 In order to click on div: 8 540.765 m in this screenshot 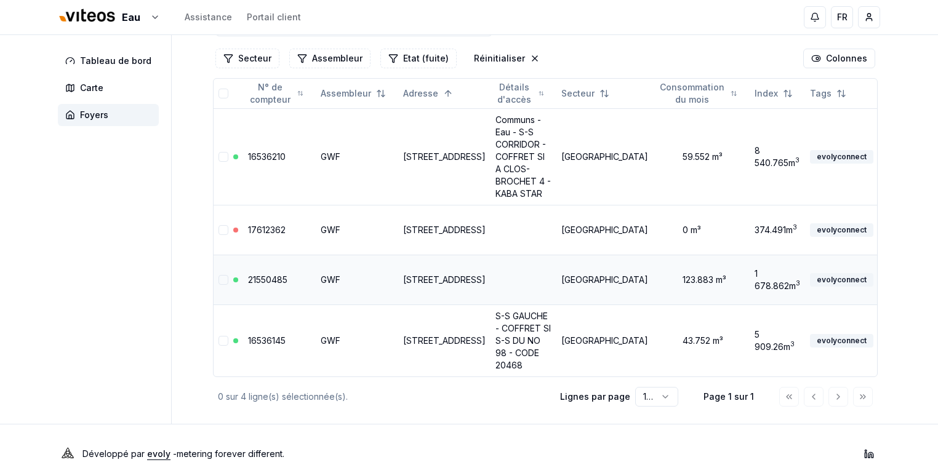, I will do `click(777, 157)`.